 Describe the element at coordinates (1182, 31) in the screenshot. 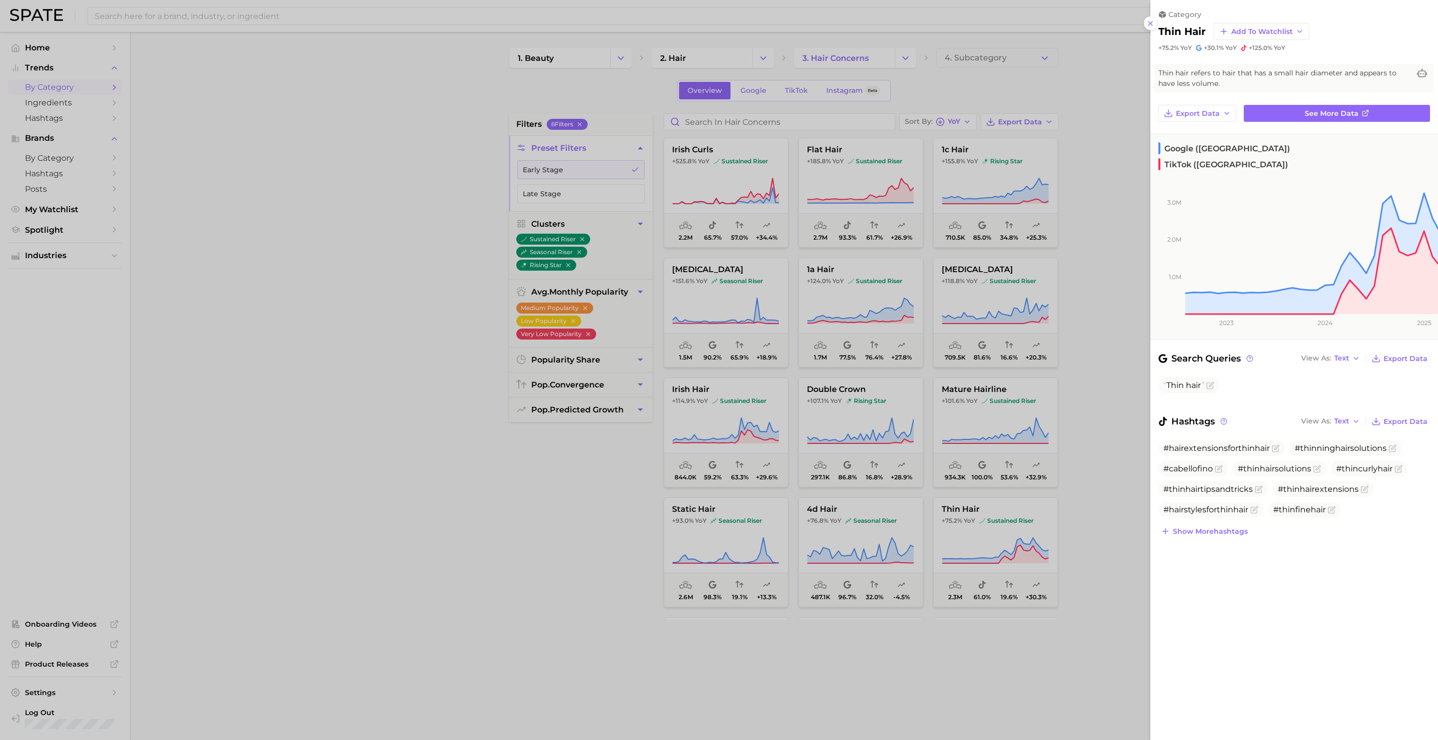

I see `h2: thin hair` at that location.